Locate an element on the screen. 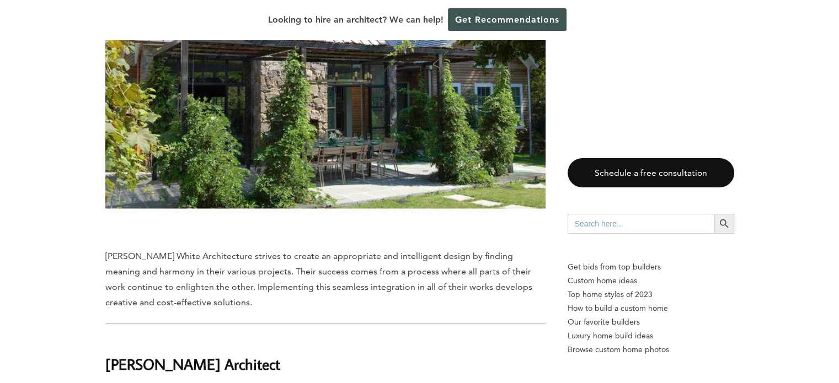 The height and width of the screenshot is (383, 839). a: Top home styles of 2023 is located at coordinates (651, 294).